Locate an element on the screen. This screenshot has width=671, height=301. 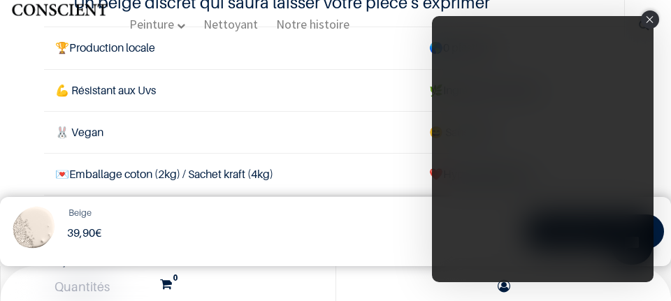
td: ❤️Hypoallergénique is located at coordinates (522, 175).